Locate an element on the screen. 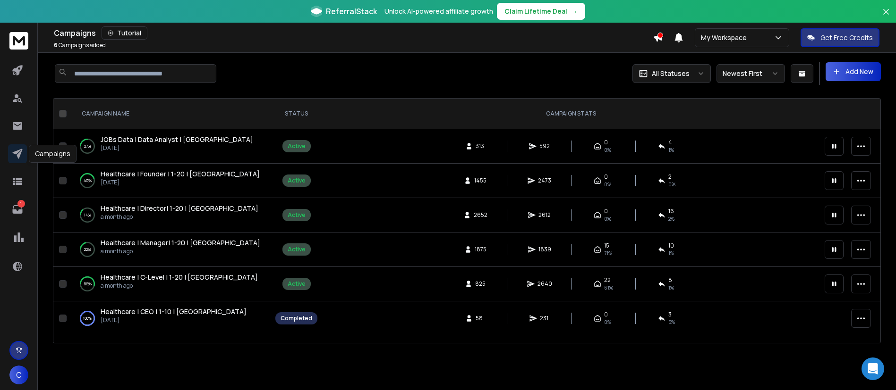 The height and width of the screenshot is (390, 896). span: 58 is located at coordinates (480, 319).